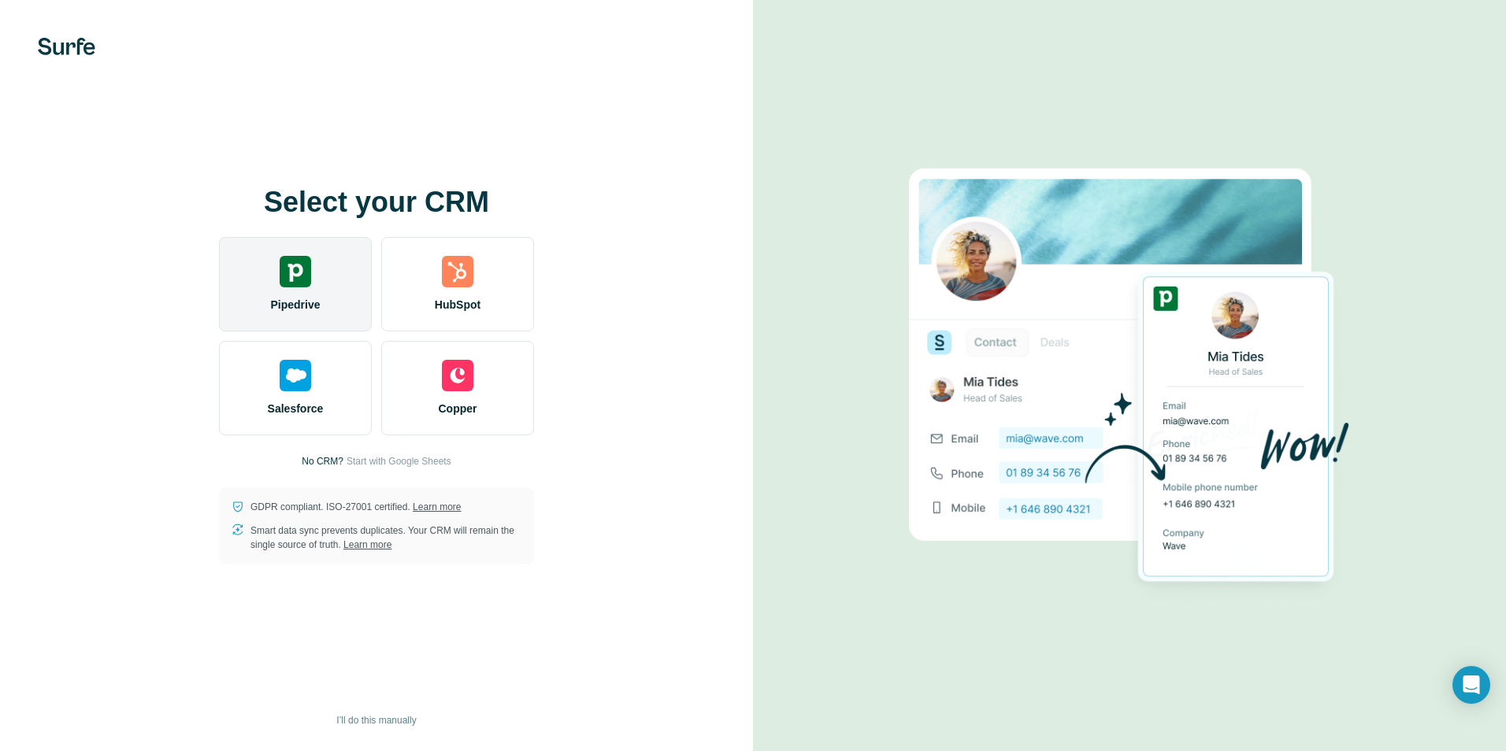 The image size is (1506, 751). What do you see at coordinates (376, 721) in the screenshot?
I see `span: I’ll do this manually` at bounding box center [376, 721].